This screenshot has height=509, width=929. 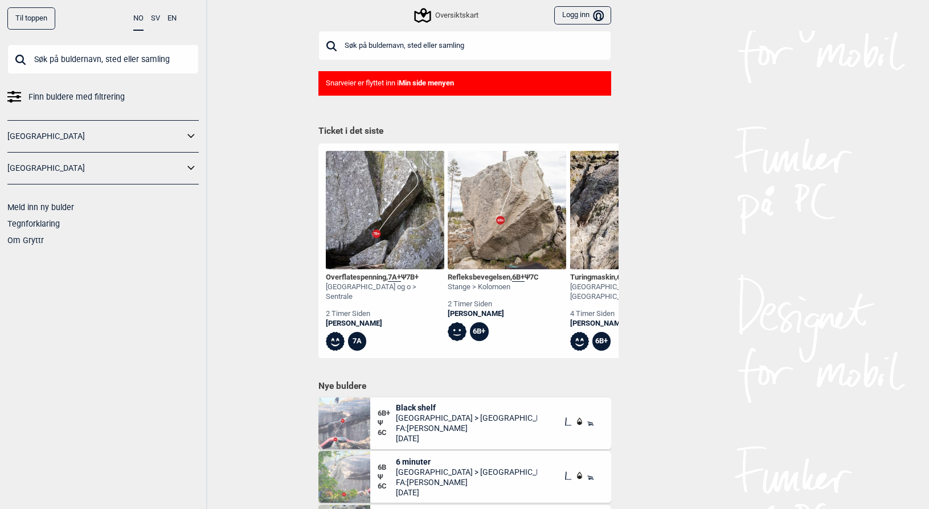 I want to click on div: Stange > Kolomoen, so click(x=493, y=287).